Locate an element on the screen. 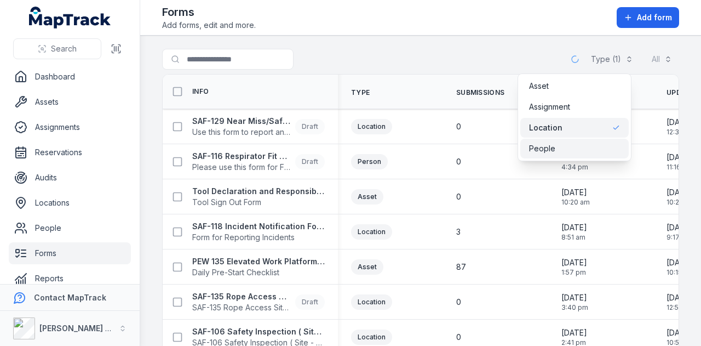 The image size is (701, 346). div: Type (1) is located at coordinates (574, 117).